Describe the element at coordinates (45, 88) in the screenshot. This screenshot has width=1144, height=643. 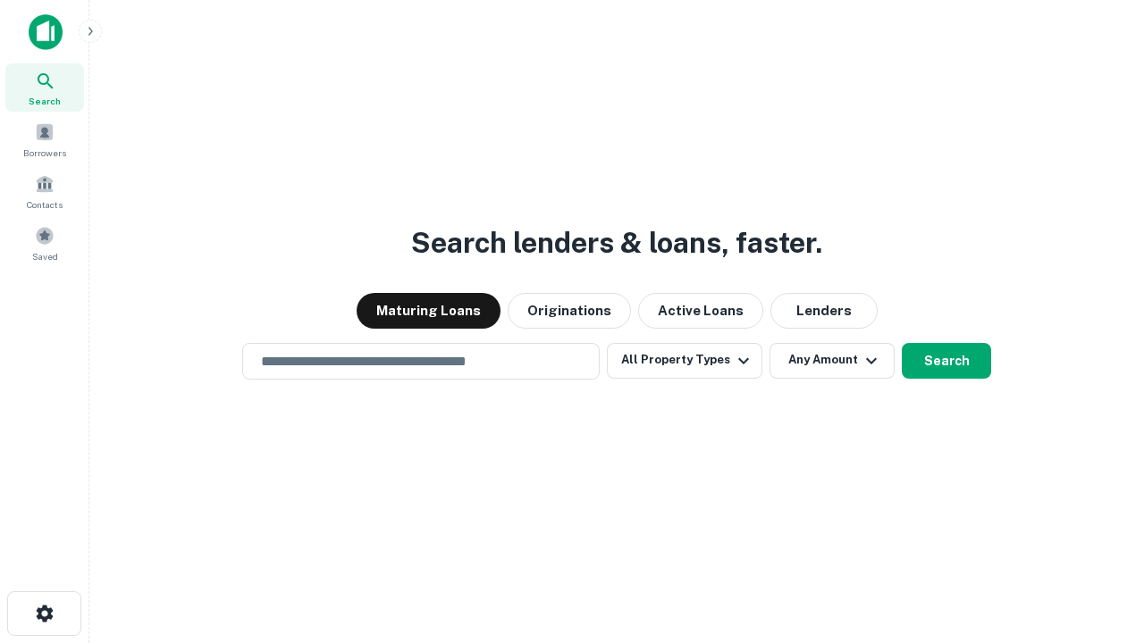
I see `a: Search` at that location.